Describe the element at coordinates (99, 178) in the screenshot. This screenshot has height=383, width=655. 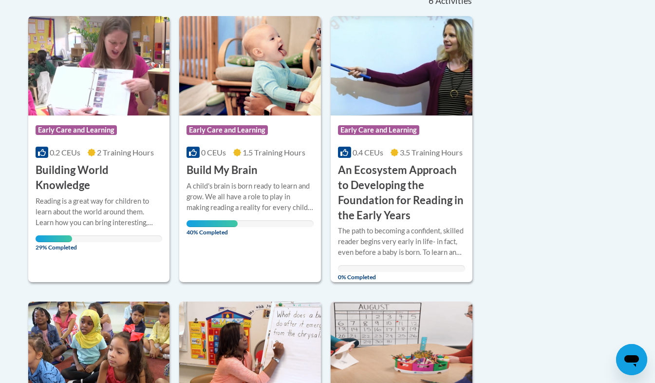
I see `h3: Building World Knowledge` at that location.